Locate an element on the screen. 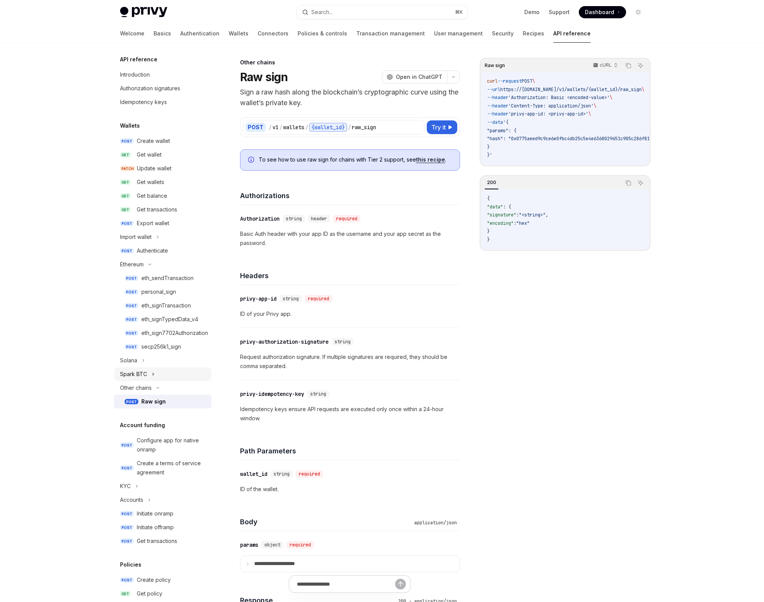 The width and height of the screenshot is (764, 602). div: Other chains is located at coordinates (350, 62).